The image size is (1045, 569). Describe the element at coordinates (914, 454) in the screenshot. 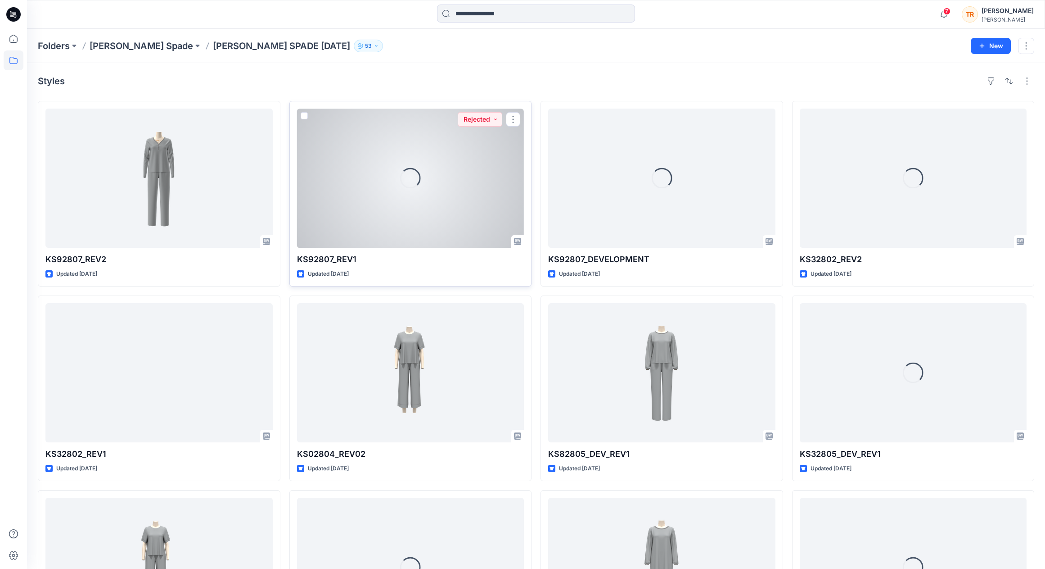

I see `p: KS32805_DEV_REV1` at that location.